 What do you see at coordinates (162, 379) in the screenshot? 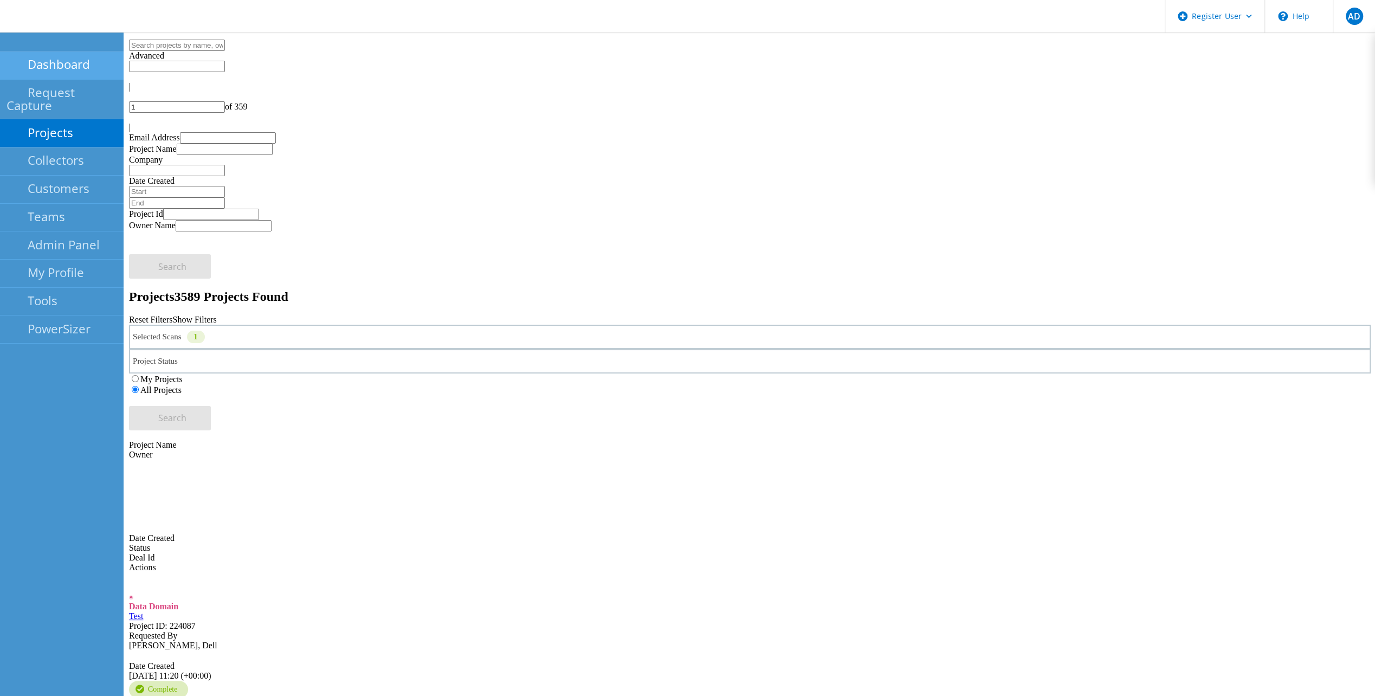
I see `label: My Projects` at bounding box center [162, 379].